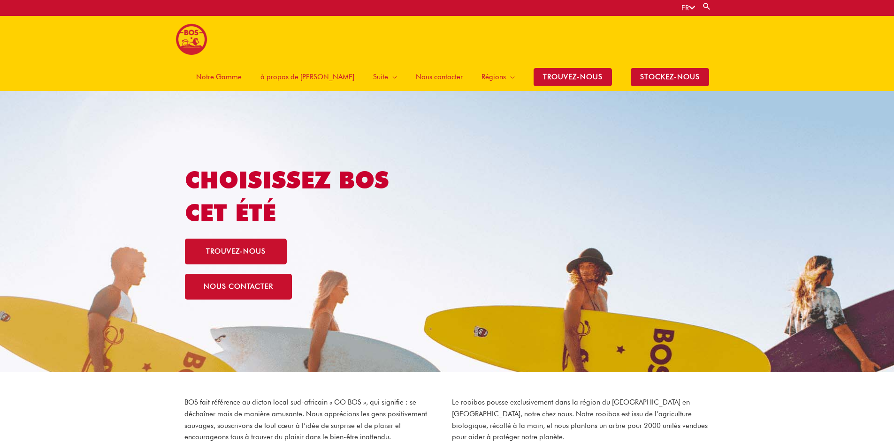 This screenshot has width=894, height=443. Describe the element at coordinates (235, 251) in the screenshot. I see `span: trouvez-nous` at that location.